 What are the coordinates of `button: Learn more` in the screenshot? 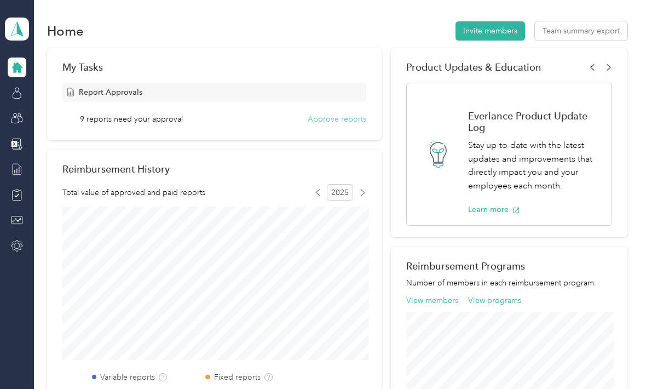 It's located at (494, 209).